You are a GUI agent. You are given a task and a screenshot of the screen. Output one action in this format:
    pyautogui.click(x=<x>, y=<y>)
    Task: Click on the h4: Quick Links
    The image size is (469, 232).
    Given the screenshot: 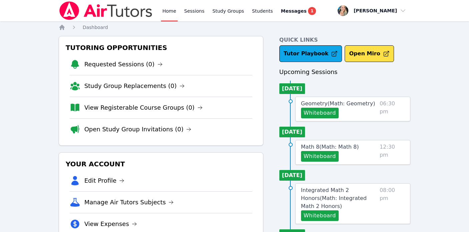 What is the action you would take?
    pyautogui.click(x=345, y=40)
    